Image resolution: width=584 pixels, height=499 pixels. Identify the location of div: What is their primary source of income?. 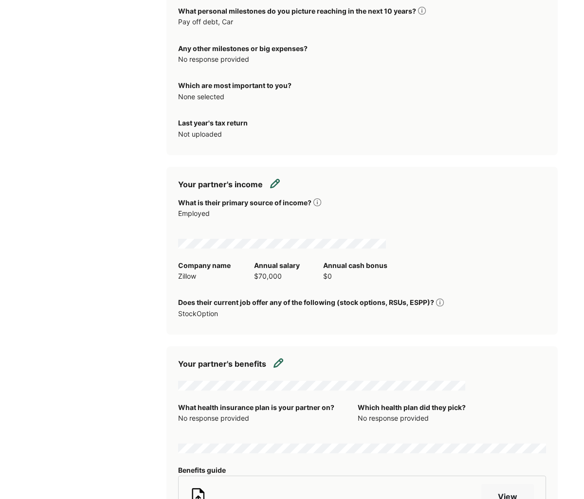
(245, 203).